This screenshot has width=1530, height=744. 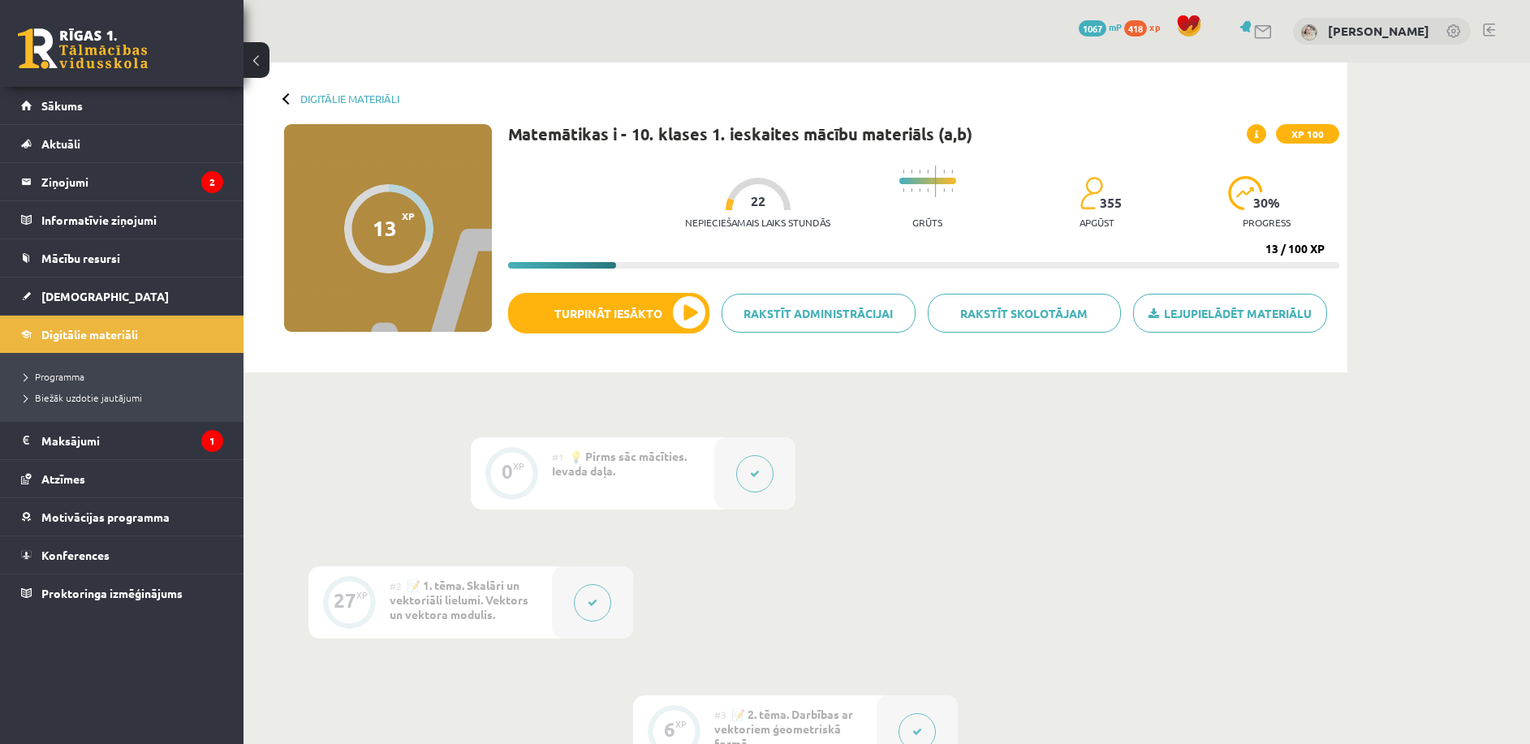 What do you see at coordinates (757, 222) in the screenshot?
I see `p: Nepieciešamais laiks stundās` at bounding box center [757, 222].